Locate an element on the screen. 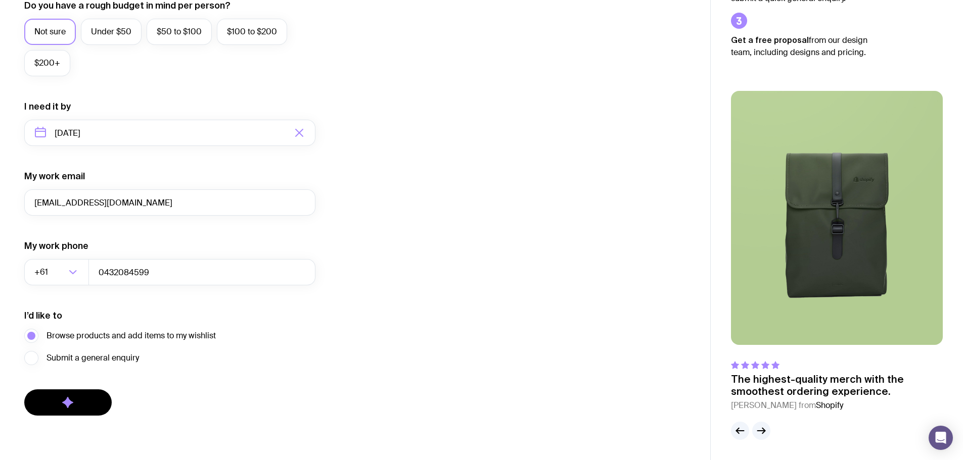 The height and width of the screenshot is (460, 963). label: $200+ is located at coordinates (47, 63).